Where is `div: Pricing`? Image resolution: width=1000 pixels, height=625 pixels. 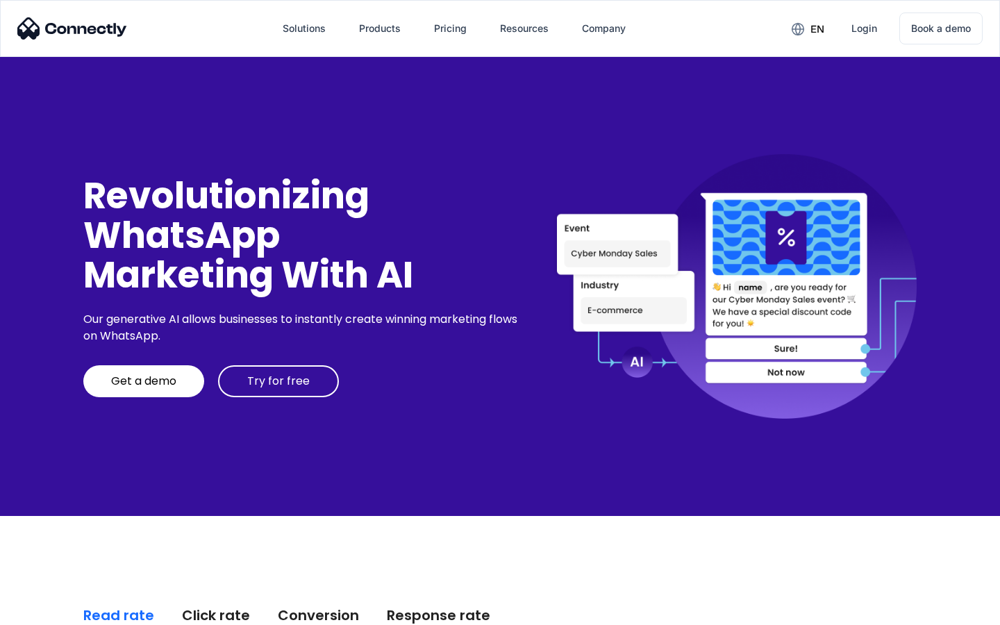 div: Pricing is located at coordinates (450, 28).